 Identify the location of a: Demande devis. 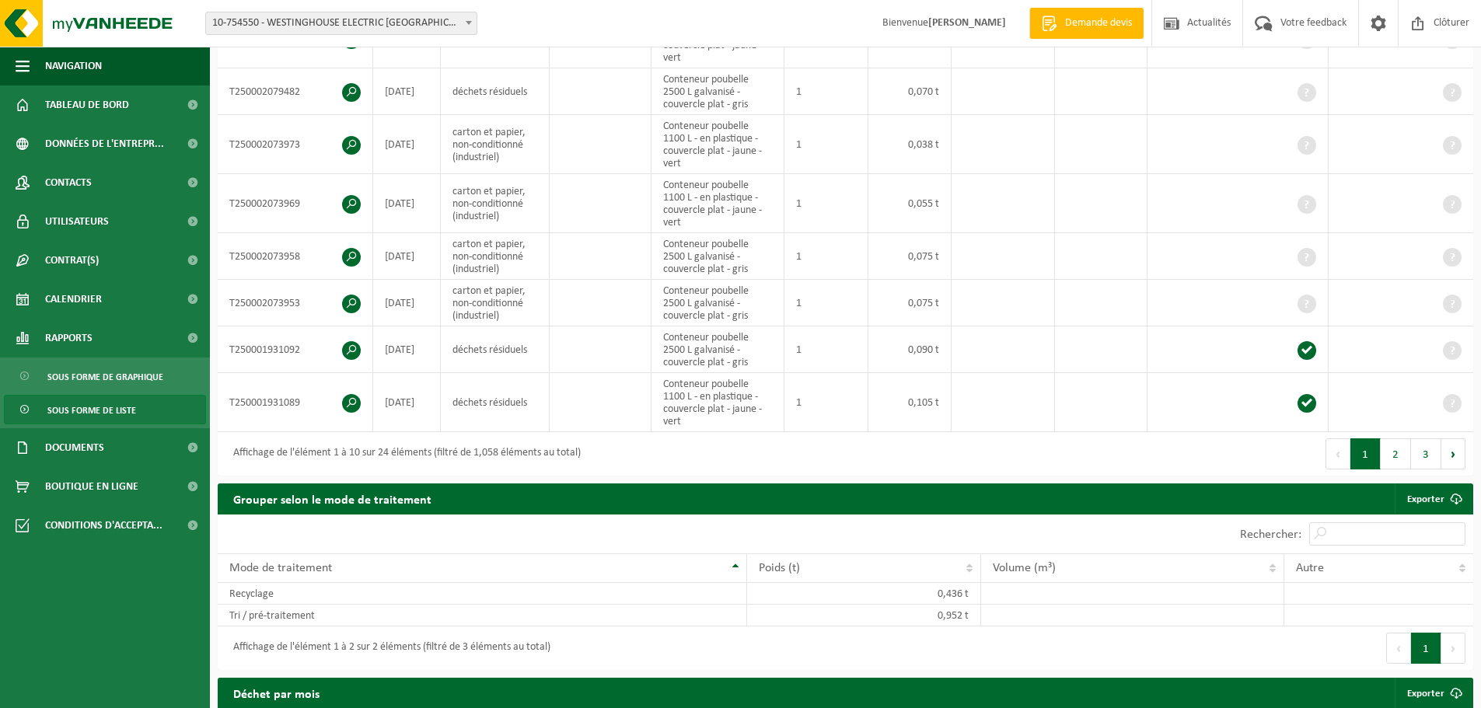
(1086, 23).